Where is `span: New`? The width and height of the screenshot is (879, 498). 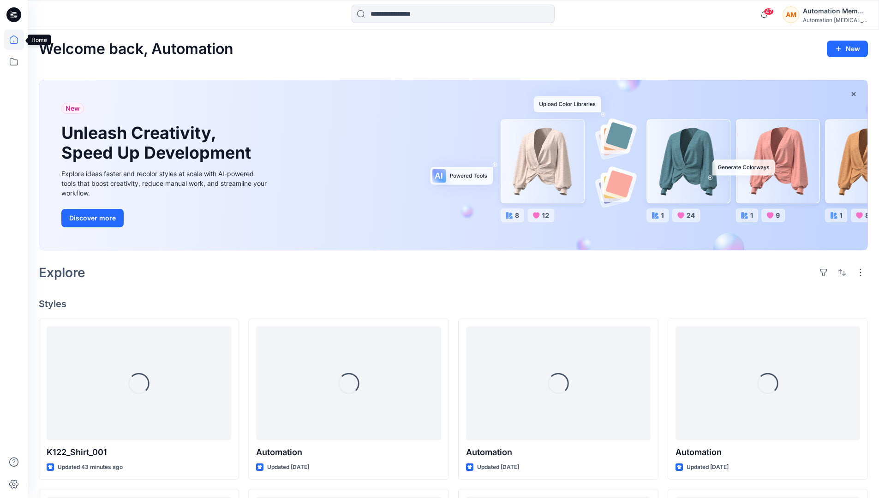
span: New is located at coordinates (72, 108).